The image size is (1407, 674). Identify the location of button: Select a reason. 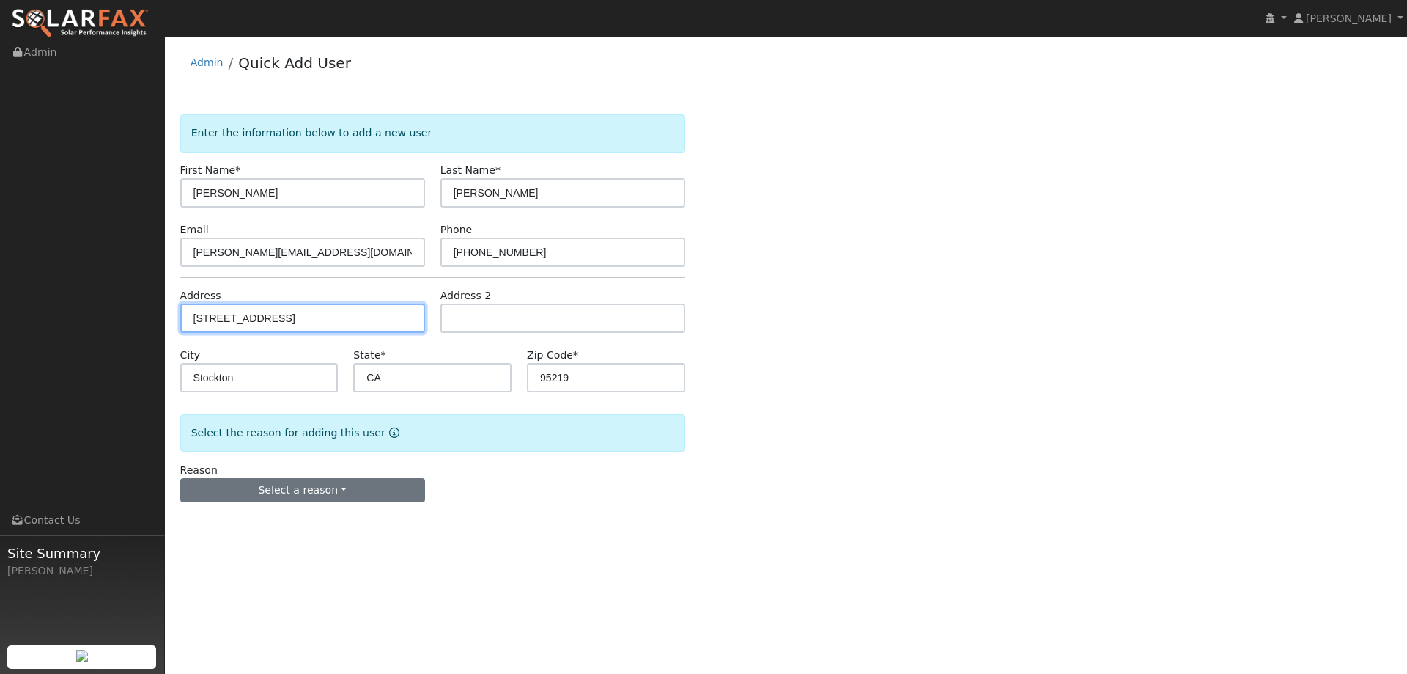
(303, 490).